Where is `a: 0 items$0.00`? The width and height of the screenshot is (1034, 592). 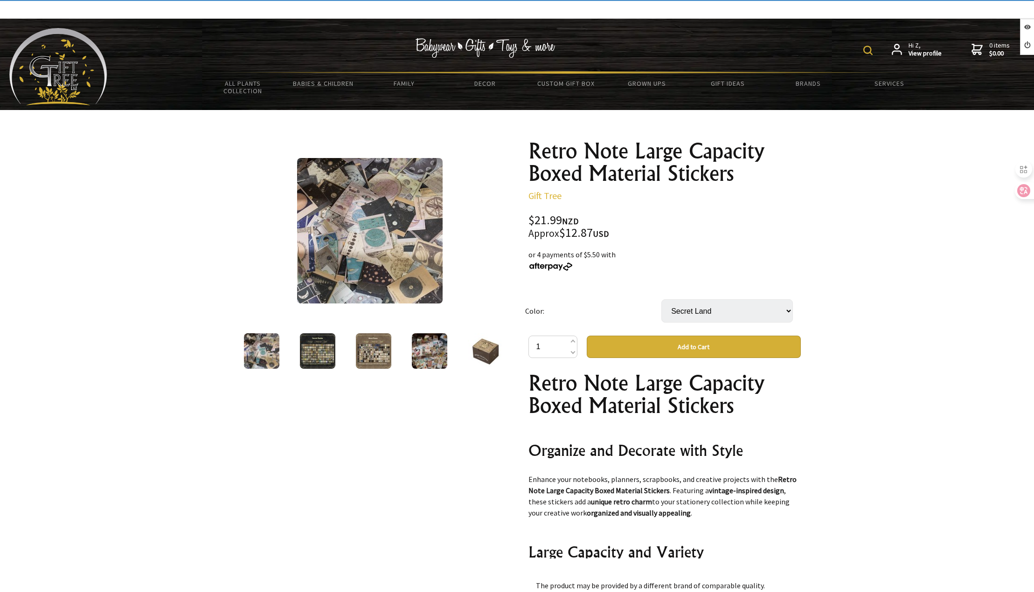
a: 0 items$0.00 is located at coordinates (991, 49).